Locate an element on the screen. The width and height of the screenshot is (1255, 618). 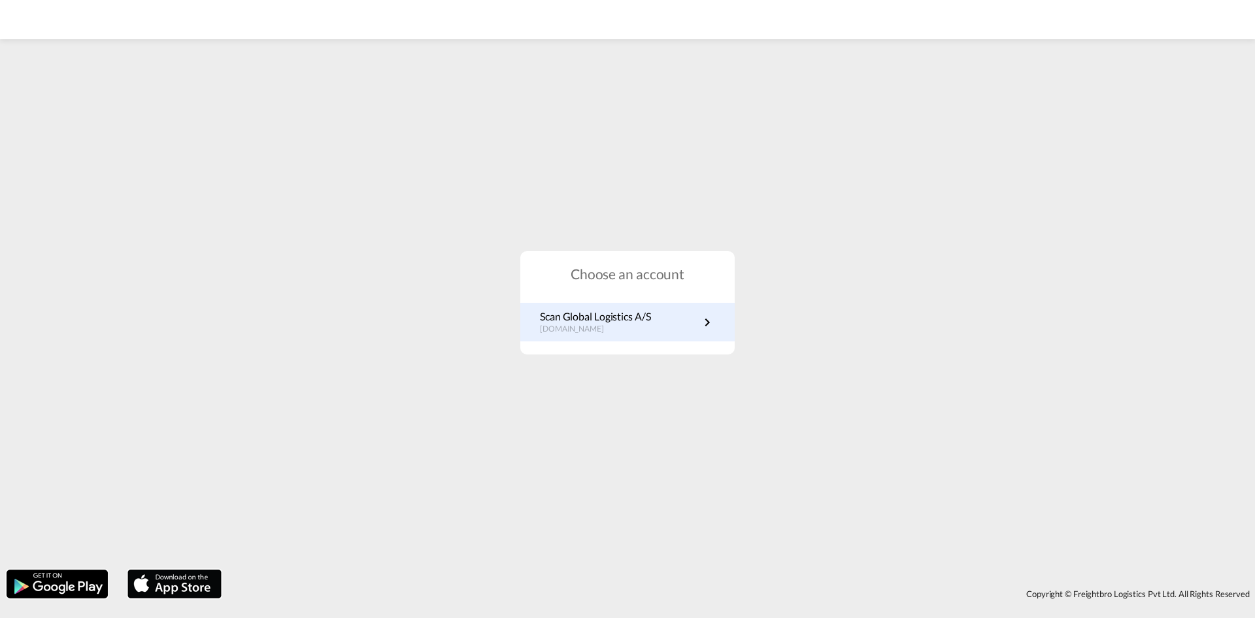
img: google.png is located at coordinates (57, 584).